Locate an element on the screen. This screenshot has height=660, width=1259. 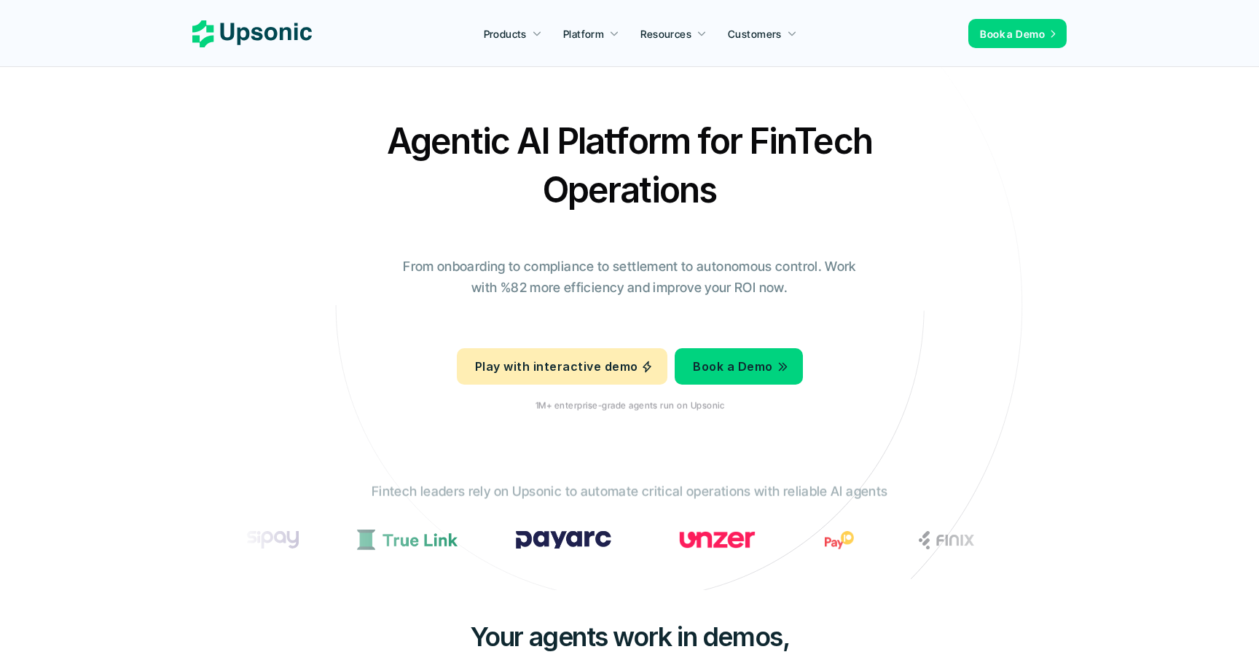
p: Platform is located at coordinates (584, 34).